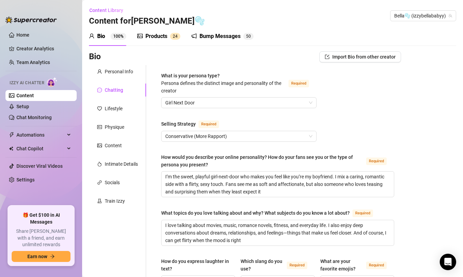  What do you see at coordinates (196, 265) in the screenshot?
I see `div: How do you express laughter in text?` at bounding box center [196, 265].